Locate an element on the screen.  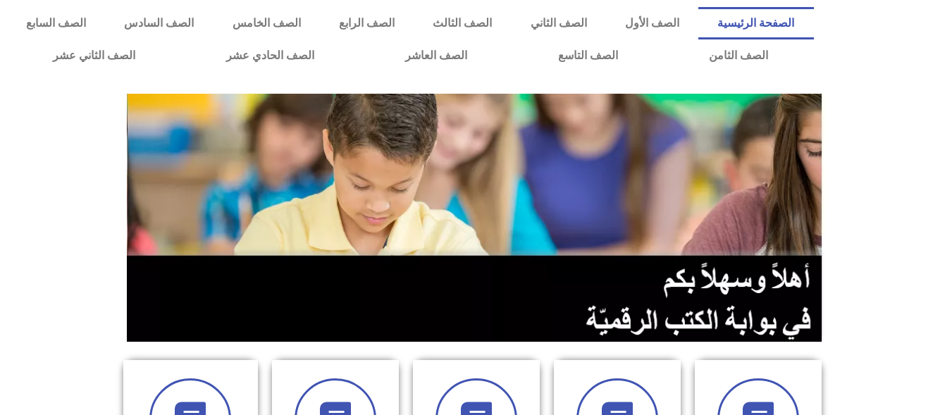
a: الصف الرابع is located at coordinates (367, 23).